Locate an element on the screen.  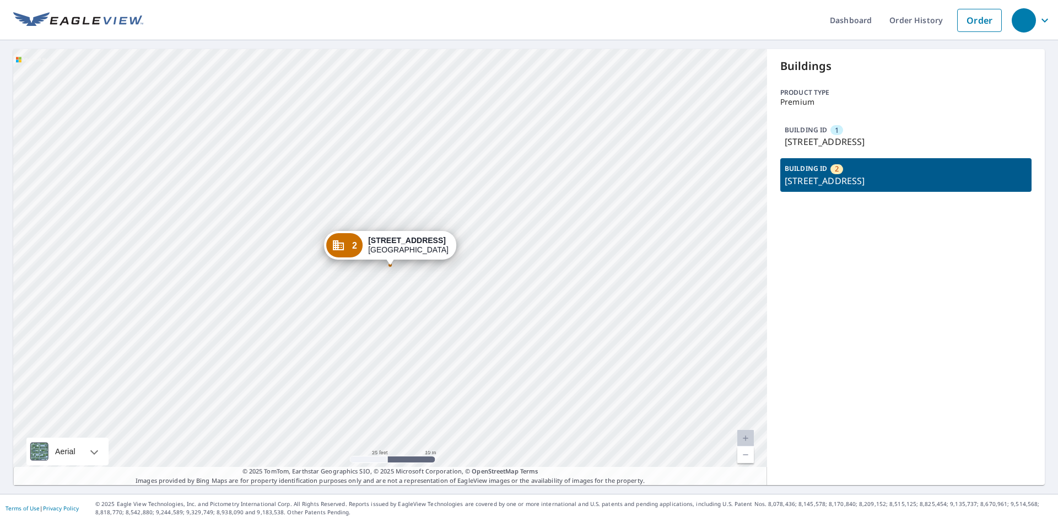
a: Order is located at coordinates (979, 20).